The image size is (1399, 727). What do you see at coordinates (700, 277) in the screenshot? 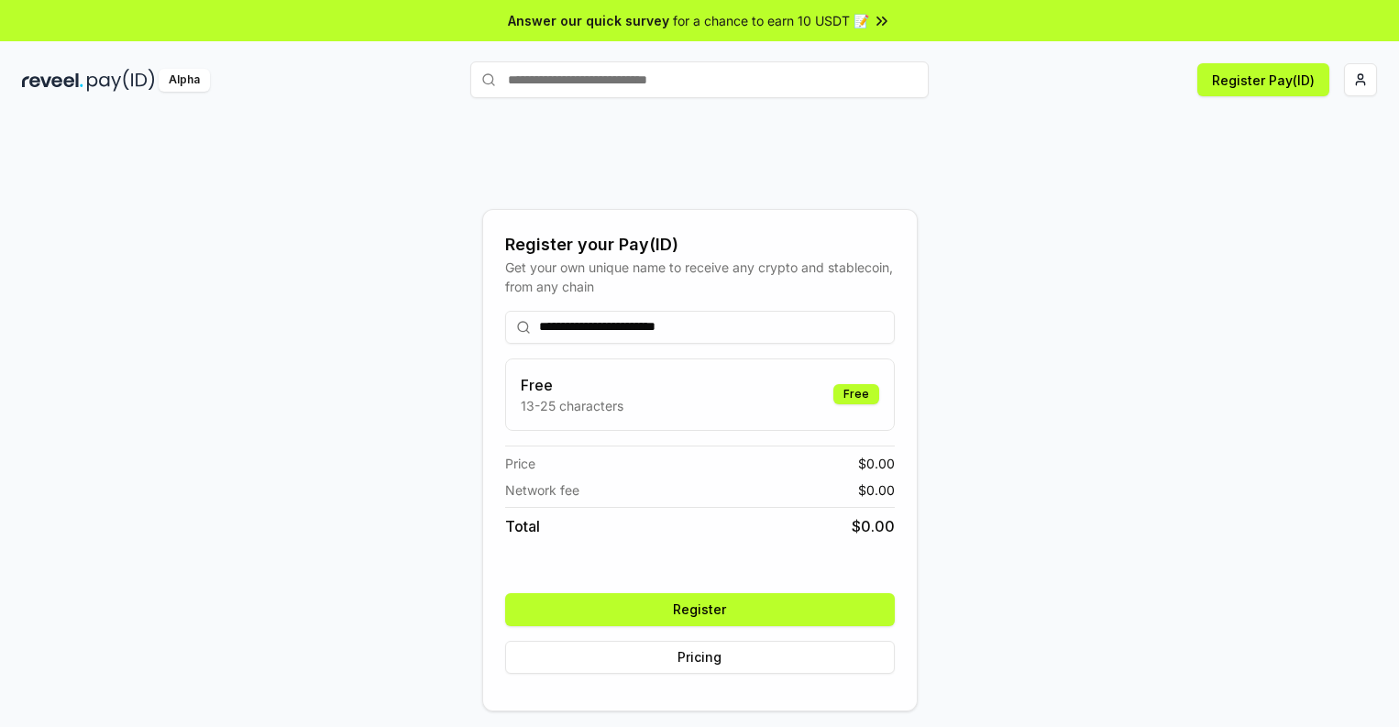
I see `div: Get your own unique name to receive any crypto and stablecoin, from any chain` at bounding box center [700, 277].